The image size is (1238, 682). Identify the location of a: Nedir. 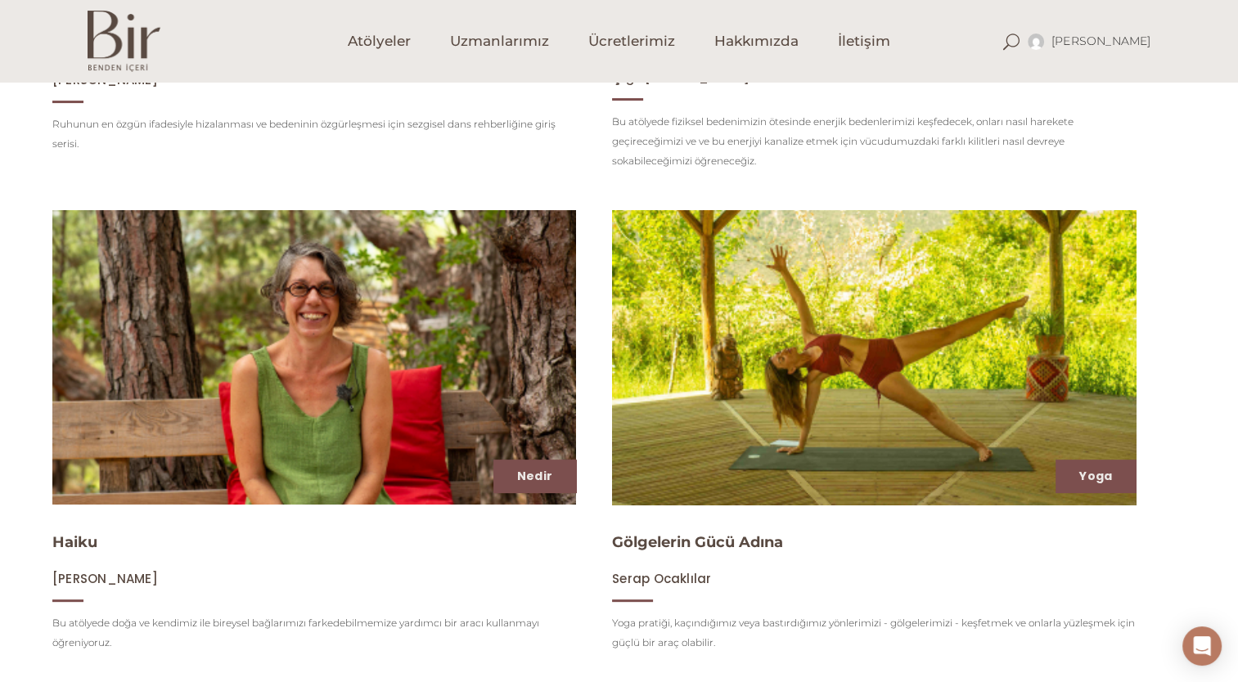
(534, 476).